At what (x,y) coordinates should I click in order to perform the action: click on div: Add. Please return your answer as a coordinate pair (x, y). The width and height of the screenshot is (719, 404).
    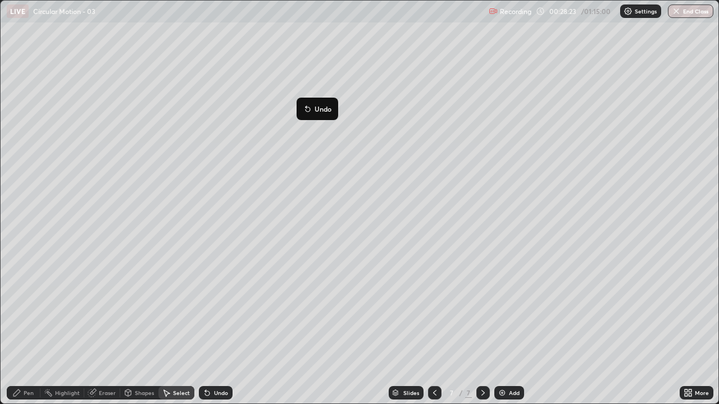
    Looking at the image, I should click on (514, 393).